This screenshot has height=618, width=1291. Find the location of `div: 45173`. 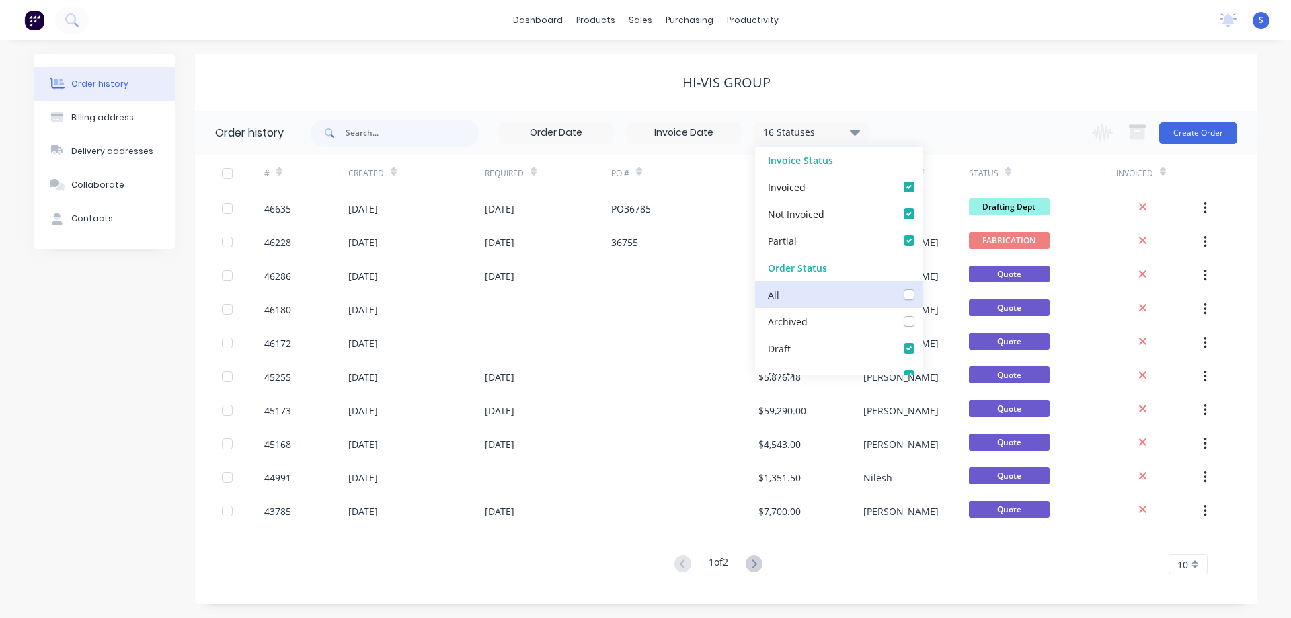

div: 45173 is located at coordinates (278, 410).